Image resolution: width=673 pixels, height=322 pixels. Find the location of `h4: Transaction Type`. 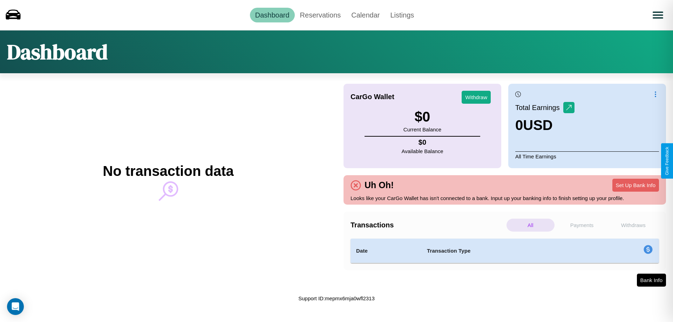

h4: Transaction Type is located at coordinates (507, 251).